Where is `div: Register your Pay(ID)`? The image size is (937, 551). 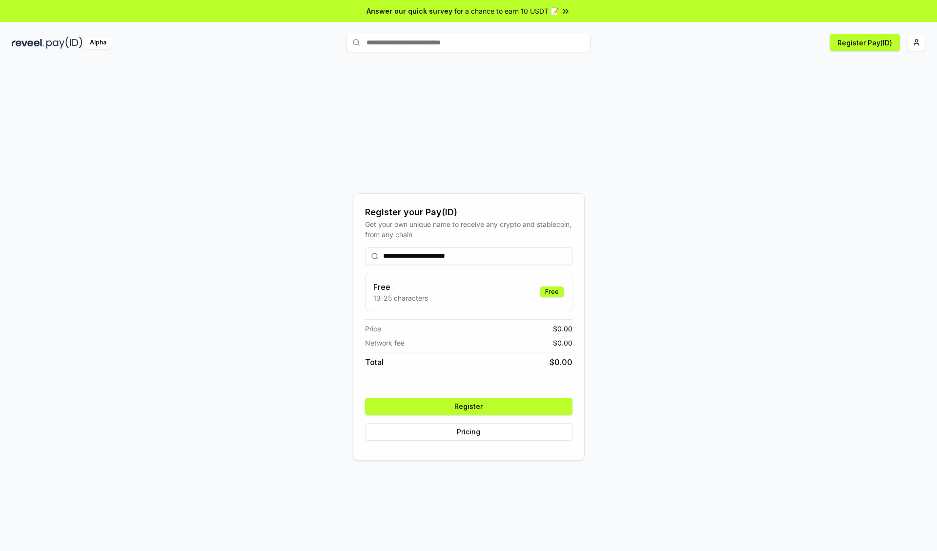 div: Register your Pay(ID) is located at coordinates (468, 212).